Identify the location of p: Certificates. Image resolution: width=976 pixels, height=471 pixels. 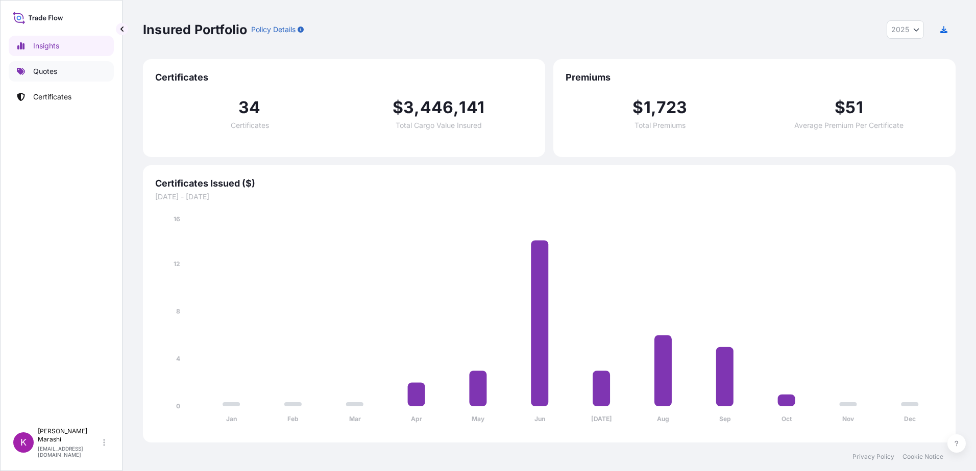
(52, 97).